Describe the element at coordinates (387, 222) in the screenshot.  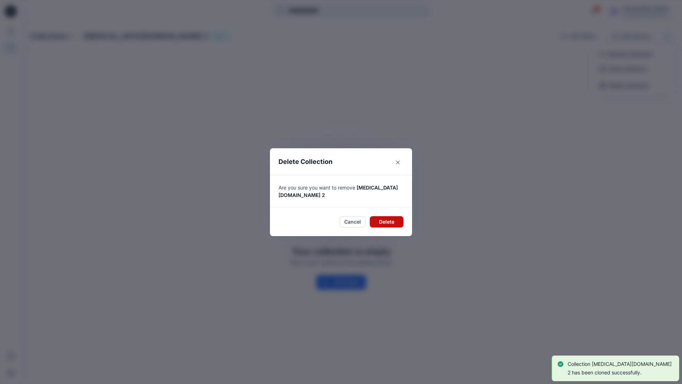
I see `button: Delete` at that location.